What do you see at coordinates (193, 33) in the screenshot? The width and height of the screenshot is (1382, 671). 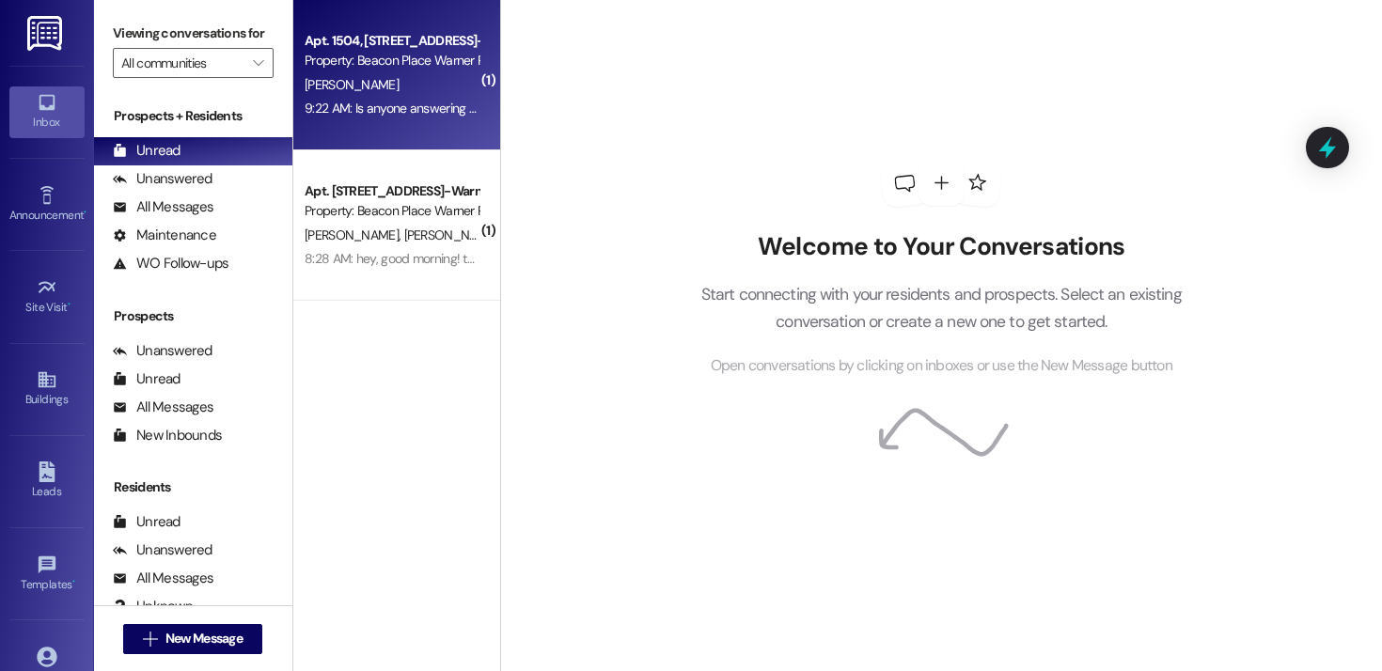 I see `label: Viewing conversations for` at bounding box center [193, 33].